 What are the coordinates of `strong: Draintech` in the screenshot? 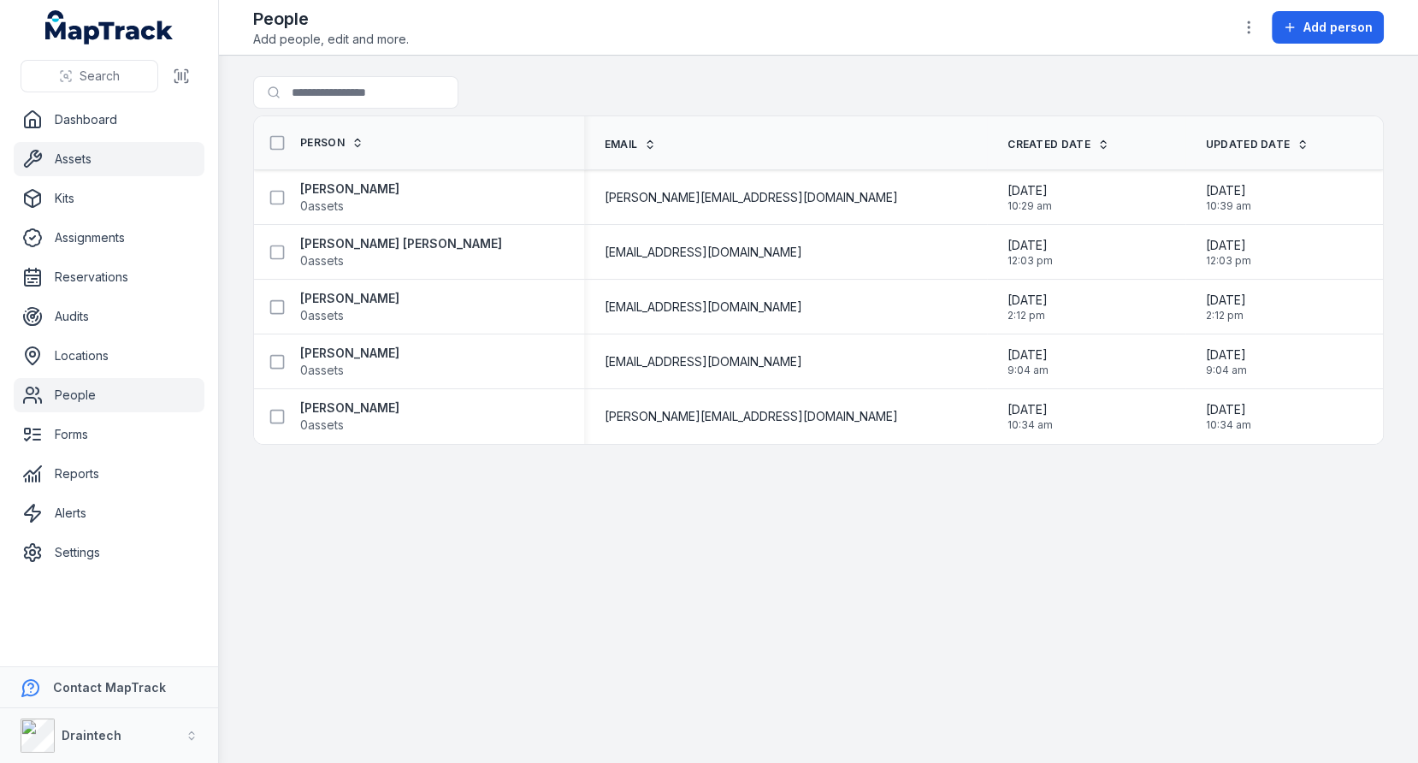 It's located at (92, 735).